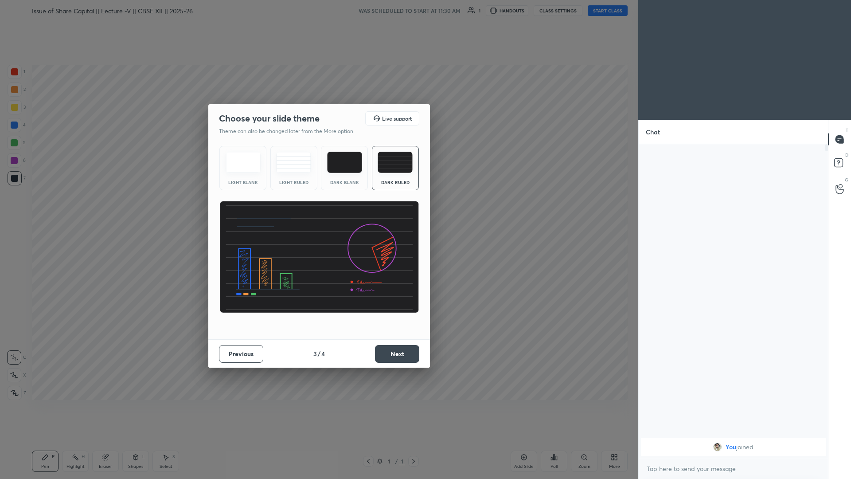 The width and height of the screenshot is (851, 479). What do you see at coordinates (291, 131) in the screenshot?
I see `p: Theme can also be changed later from the More option` at bounding box center [291, 131].